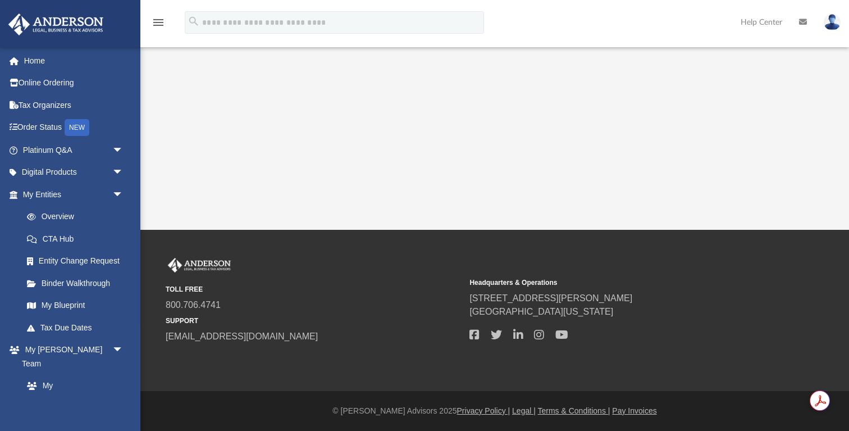 This screenshot has height=431, width=849. Describe the element at coordinates (74, 105) in the screenshot. I see `a: Tax Organizers` at that location.